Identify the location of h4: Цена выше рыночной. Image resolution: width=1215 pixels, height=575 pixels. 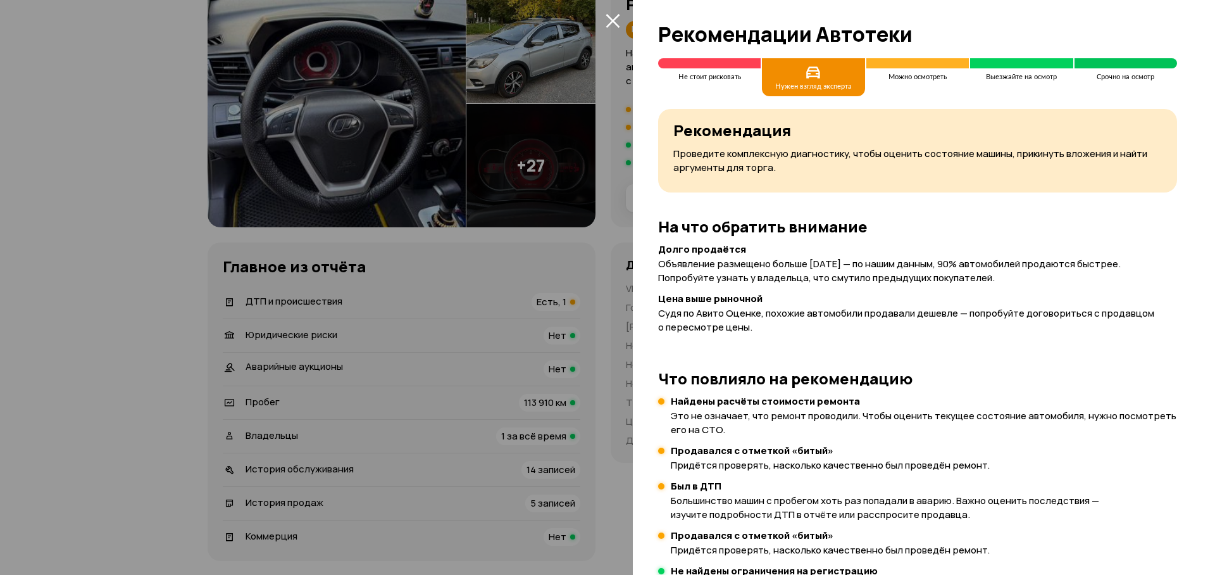
(918, 299).